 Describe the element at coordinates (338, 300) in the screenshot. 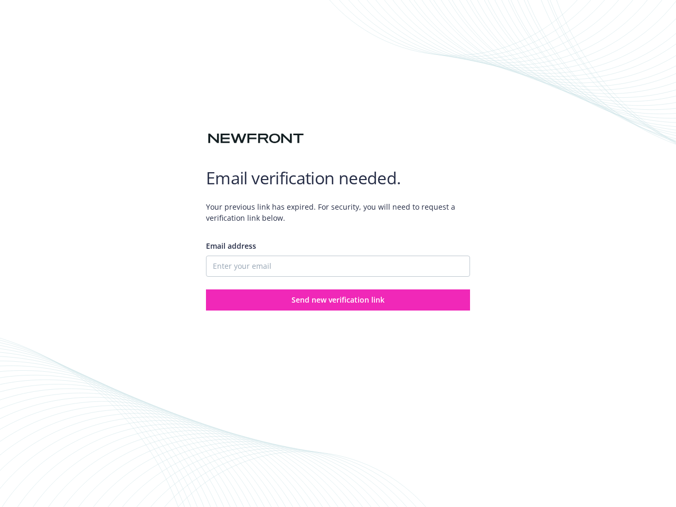

I see `button: Send new verification link` at that location.